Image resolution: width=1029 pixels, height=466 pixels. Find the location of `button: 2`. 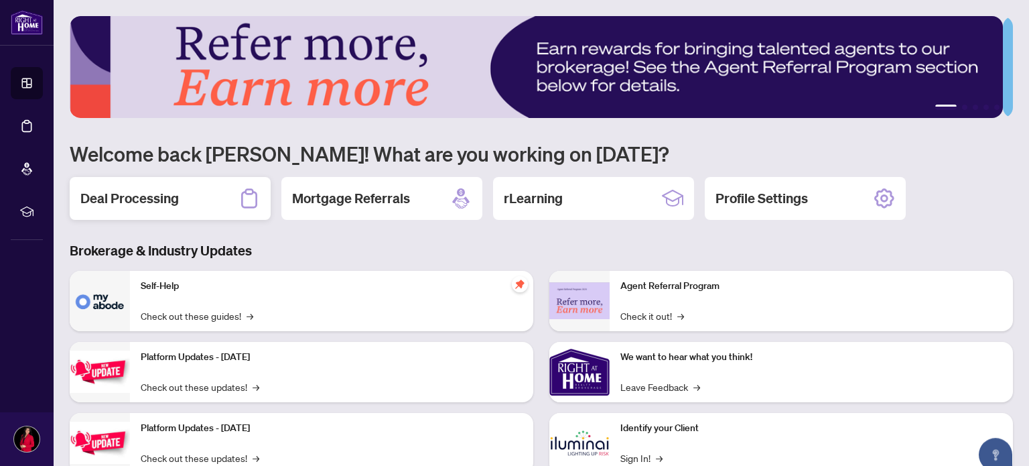

button: 2 is located at coordinates (965, 107).